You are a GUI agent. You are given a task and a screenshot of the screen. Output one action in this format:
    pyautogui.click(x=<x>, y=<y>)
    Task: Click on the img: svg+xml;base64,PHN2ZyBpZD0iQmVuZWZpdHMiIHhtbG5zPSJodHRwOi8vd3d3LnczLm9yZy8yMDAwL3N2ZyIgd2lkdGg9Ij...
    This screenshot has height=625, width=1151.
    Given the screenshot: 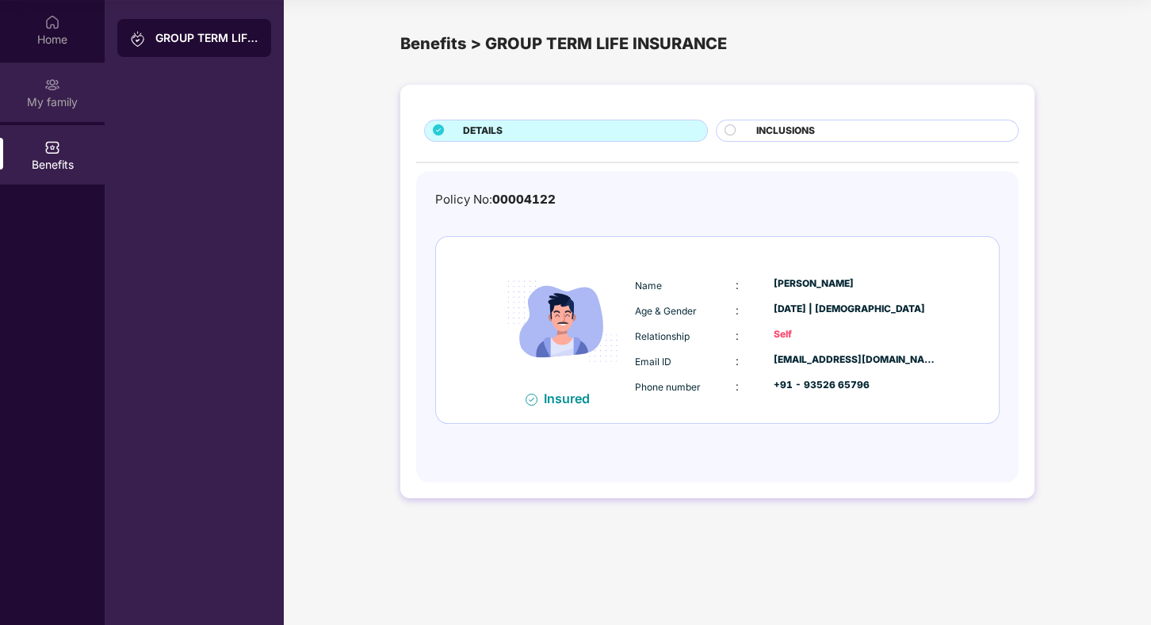 What is the action you would take?
    pyautogui.click(x=52, y=147)
    